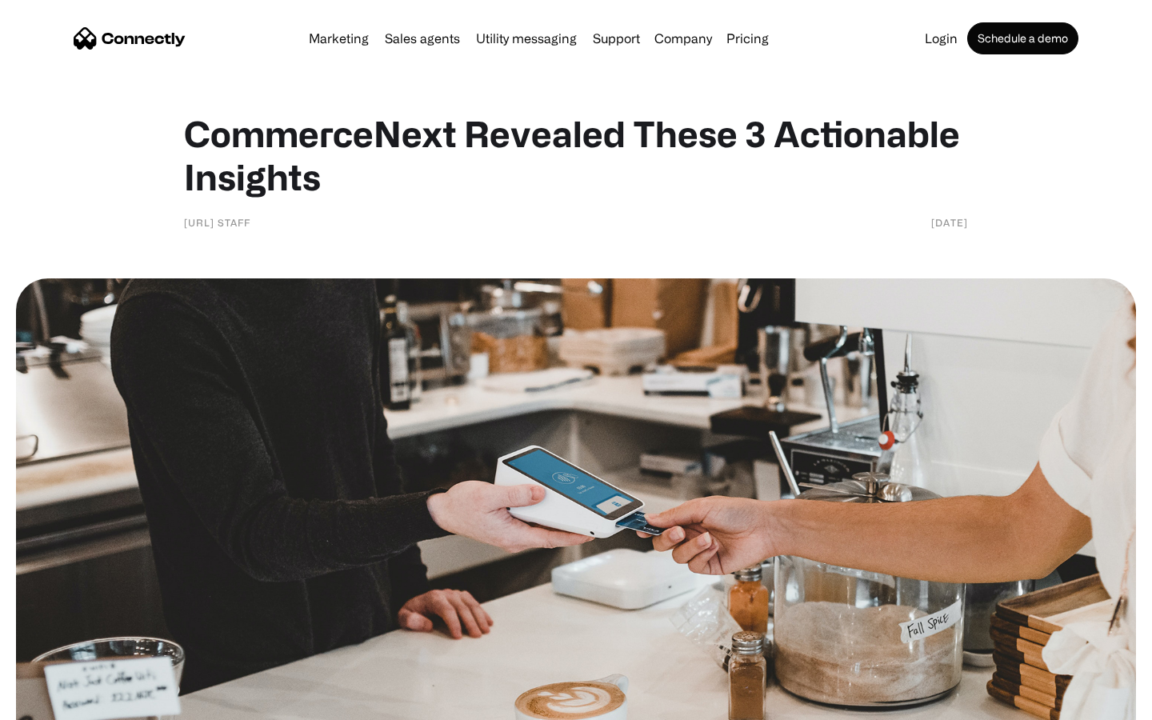 The width and height of the screenshot is (1152, 720). I want to click on a: home, so click(130, 38).